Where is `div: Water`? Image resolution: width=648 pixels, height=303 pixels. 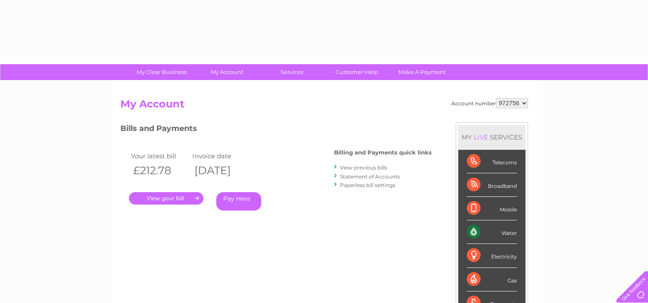
div: Water is located at coordinates (492, 232).